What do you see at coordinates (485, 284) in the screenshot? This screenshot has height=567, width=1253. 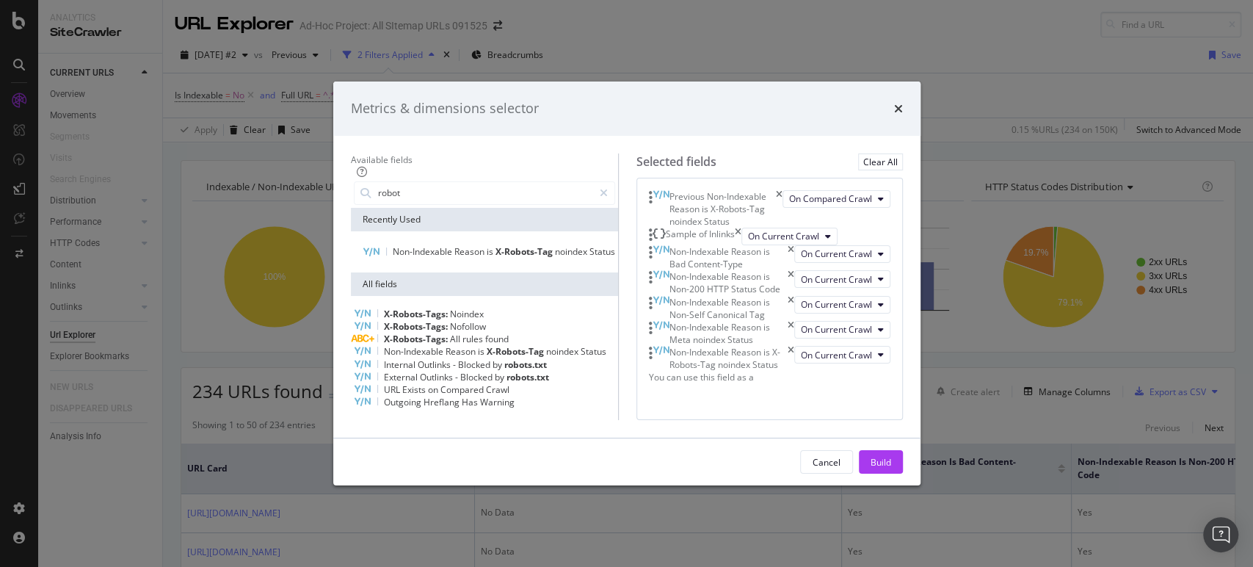 I see `div: All fields` at bounding box center [485, 284].